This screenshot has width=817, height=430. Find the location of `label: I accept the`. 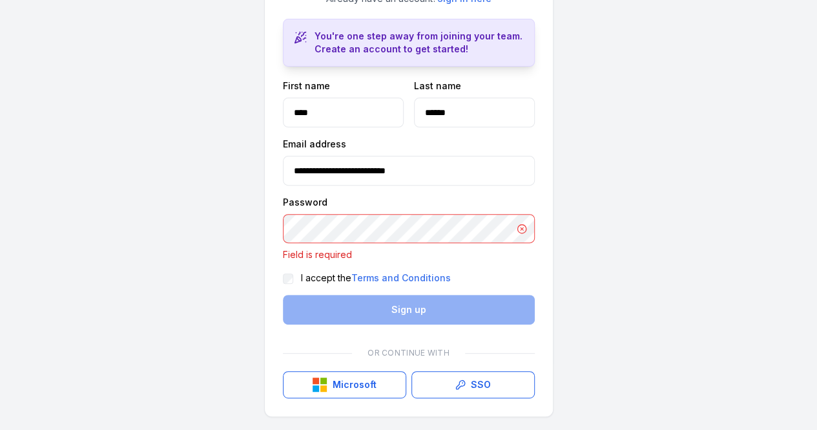

label: I accept the is located at coordinates (376, 278).